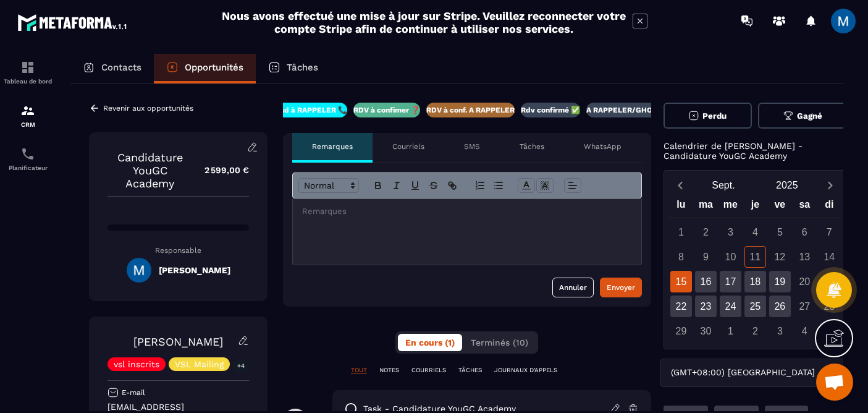  Describe the element at coordinates (753, 372) in the screenshot. I see `div: Search for option` at that location.